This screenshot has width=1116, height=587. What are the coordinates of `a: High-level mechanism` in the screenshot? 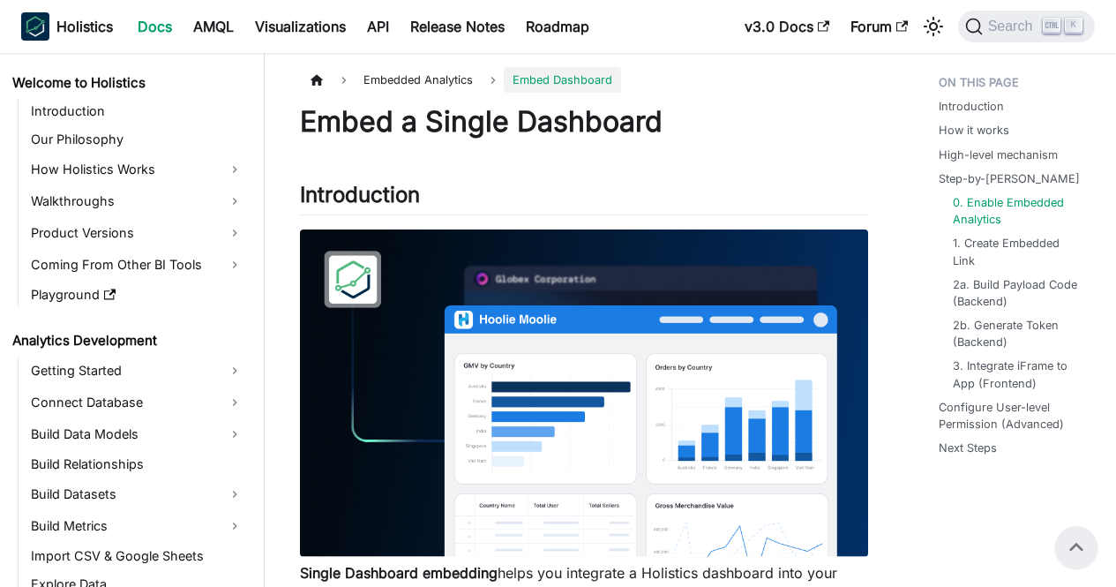 It's located at (998, 154).